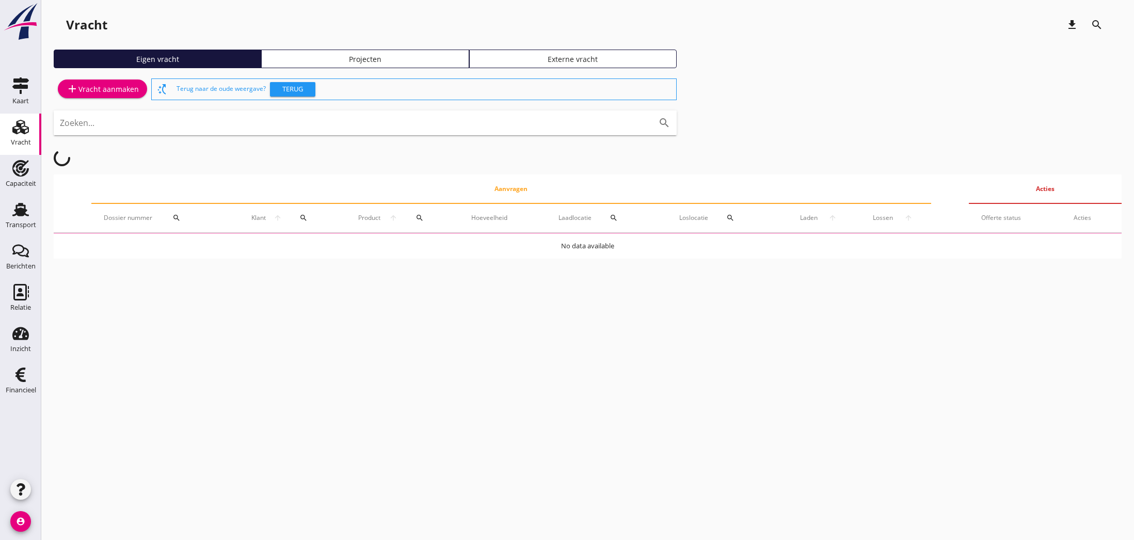  What do you see at coordinates (72, 89) in the screenshot?
I see `i: add` at bounding box center [72, 89].